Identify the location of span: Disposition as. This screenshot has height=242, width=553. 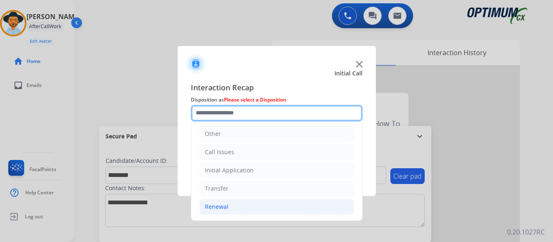
(277, 100).